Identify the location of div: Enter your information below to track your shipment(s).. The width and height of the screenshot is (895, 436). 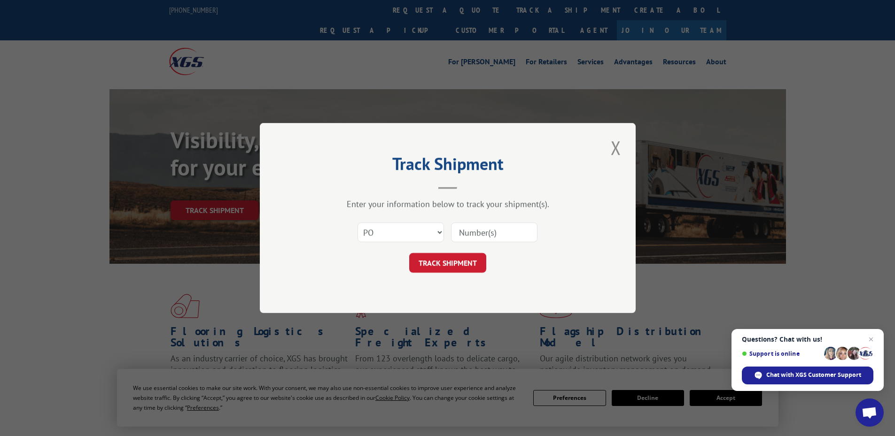
(448, 204).